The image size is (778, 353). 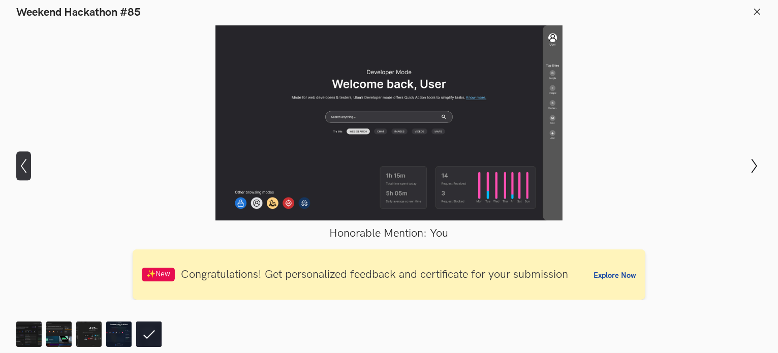 I want to click on span: Explore Now, so click(x=615, y=275).